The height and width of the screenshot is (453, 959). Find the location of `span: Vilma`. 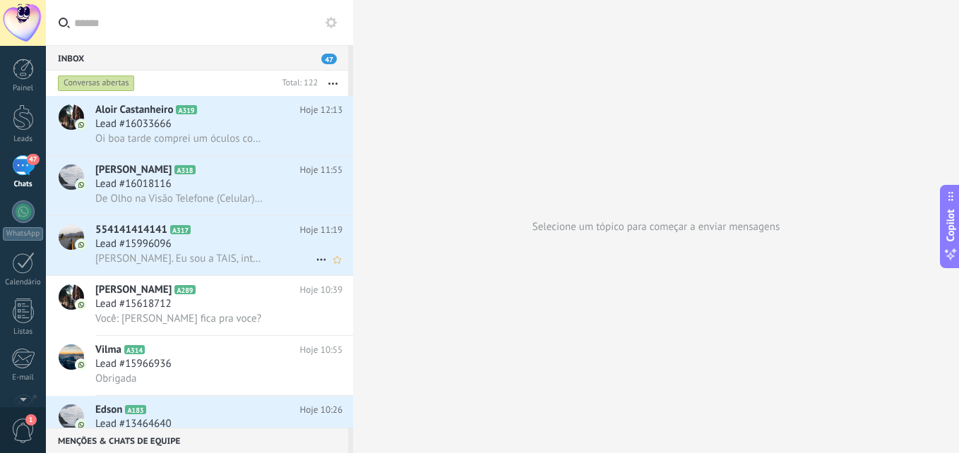

span: Vilma is located at coordinates (108, 350).